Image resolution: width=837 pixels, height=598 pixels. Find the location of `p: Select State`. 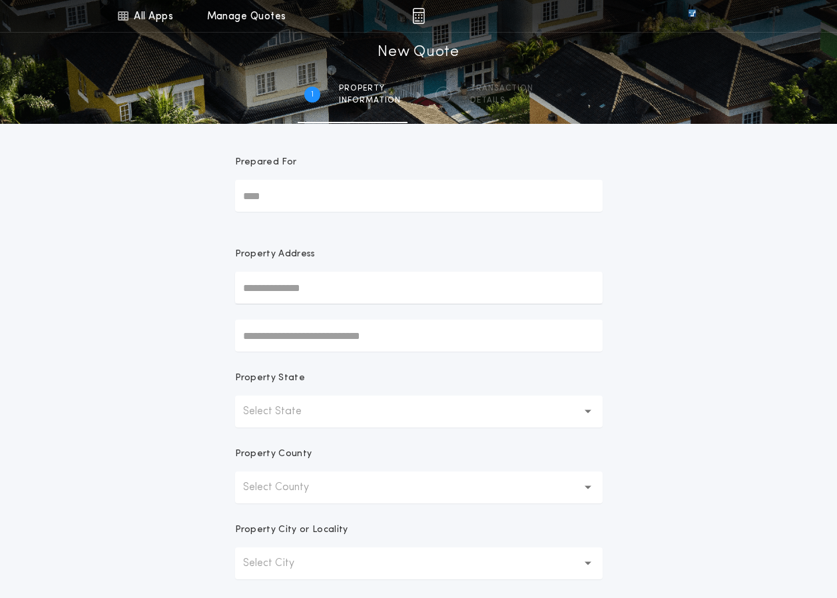

p: Select State is located at coordinates (283, 411).